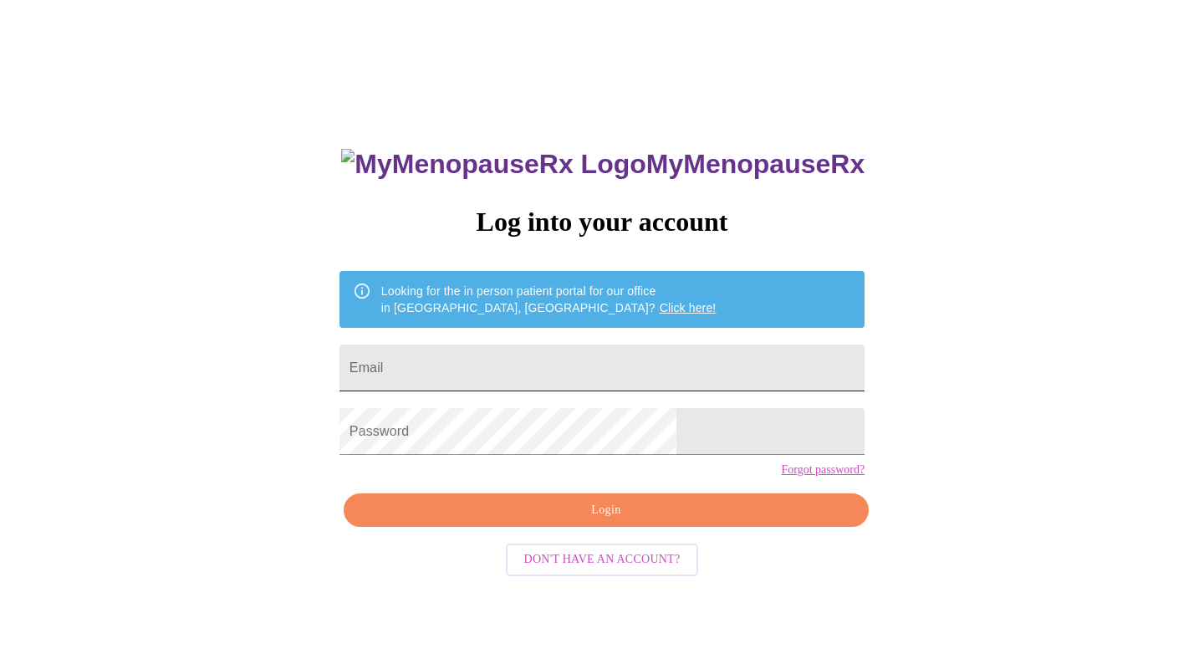 The width and height of the screenshot is (1204, 659). Describe the element at coordinates (602, 558) in the screenshot. I see `a: Don't have an account?` at that location.